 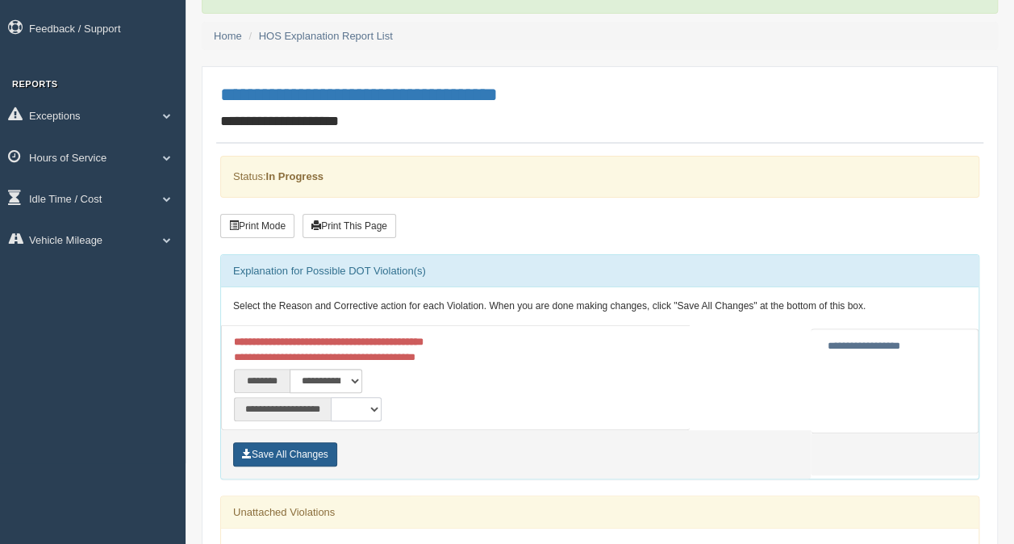 I want to click on a: HOS Explanation Report List, so click(x=326, y=35).